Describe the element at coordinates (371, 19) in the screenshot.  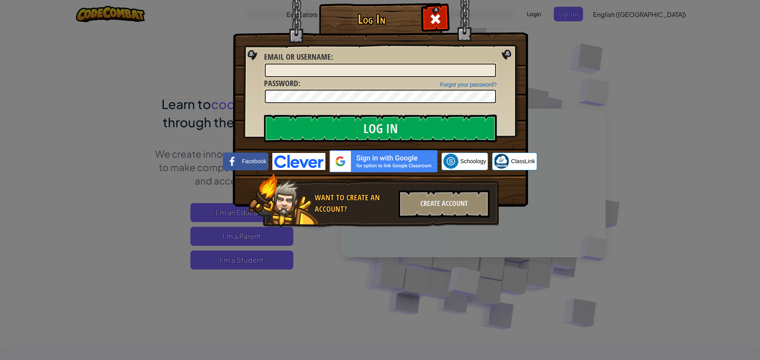
I see `h1: Log In` at that location.